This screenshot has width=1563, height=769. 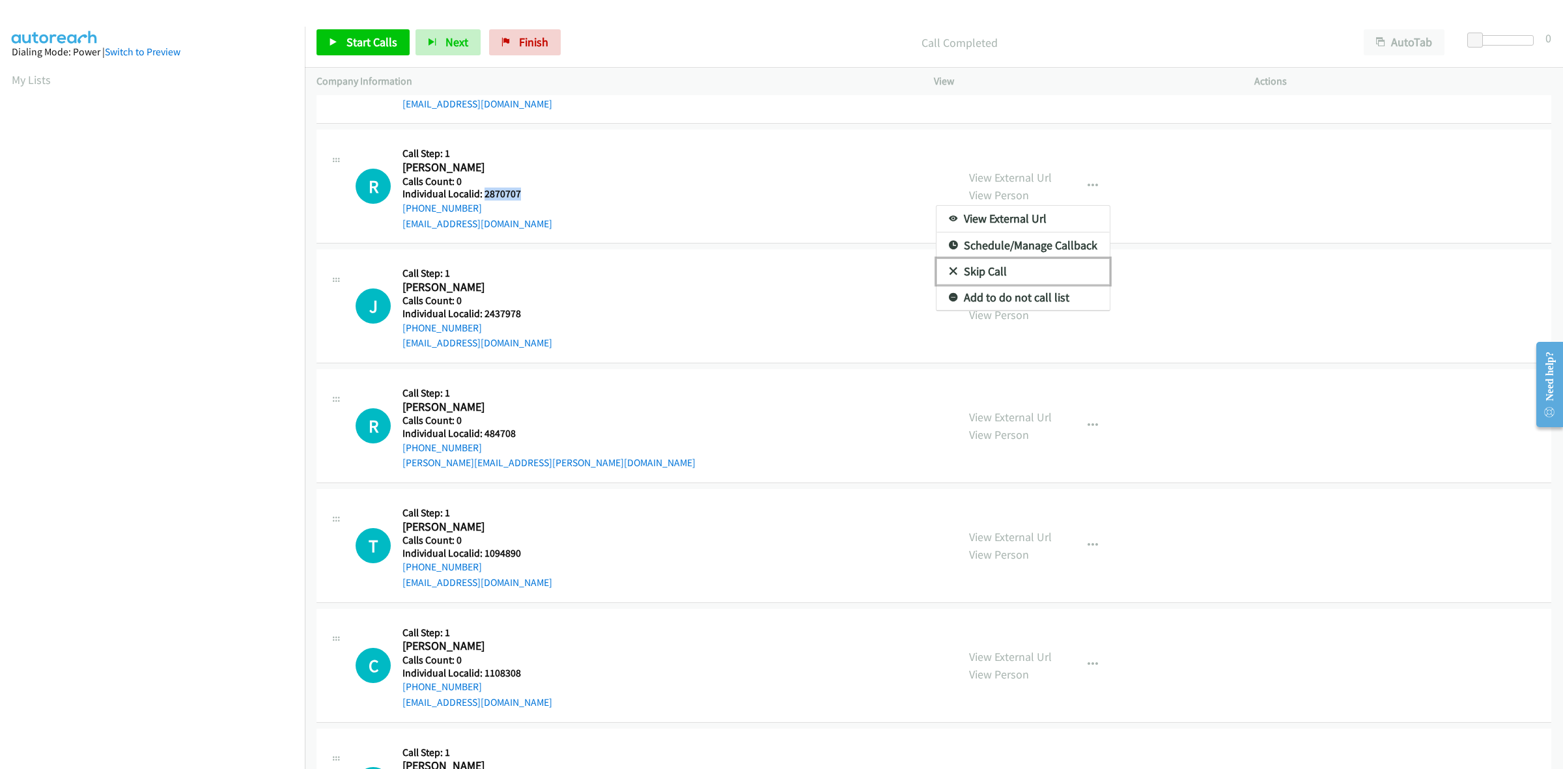 What do you see at coordinates (24, 51) in the screenshot?
I see `div: Open Resource Center` at bounding box center [24, 51].